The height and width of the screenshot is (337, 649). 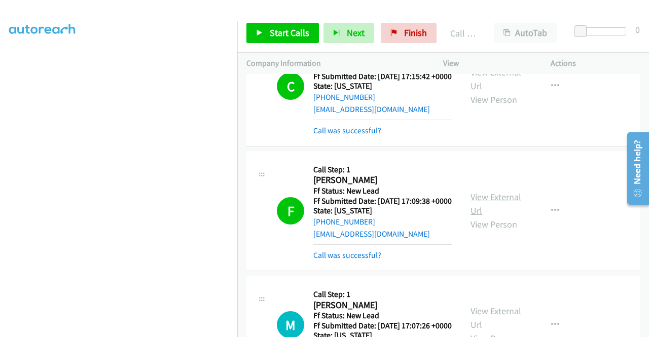 I want to click on span: Next, so click(x=356, y=32).